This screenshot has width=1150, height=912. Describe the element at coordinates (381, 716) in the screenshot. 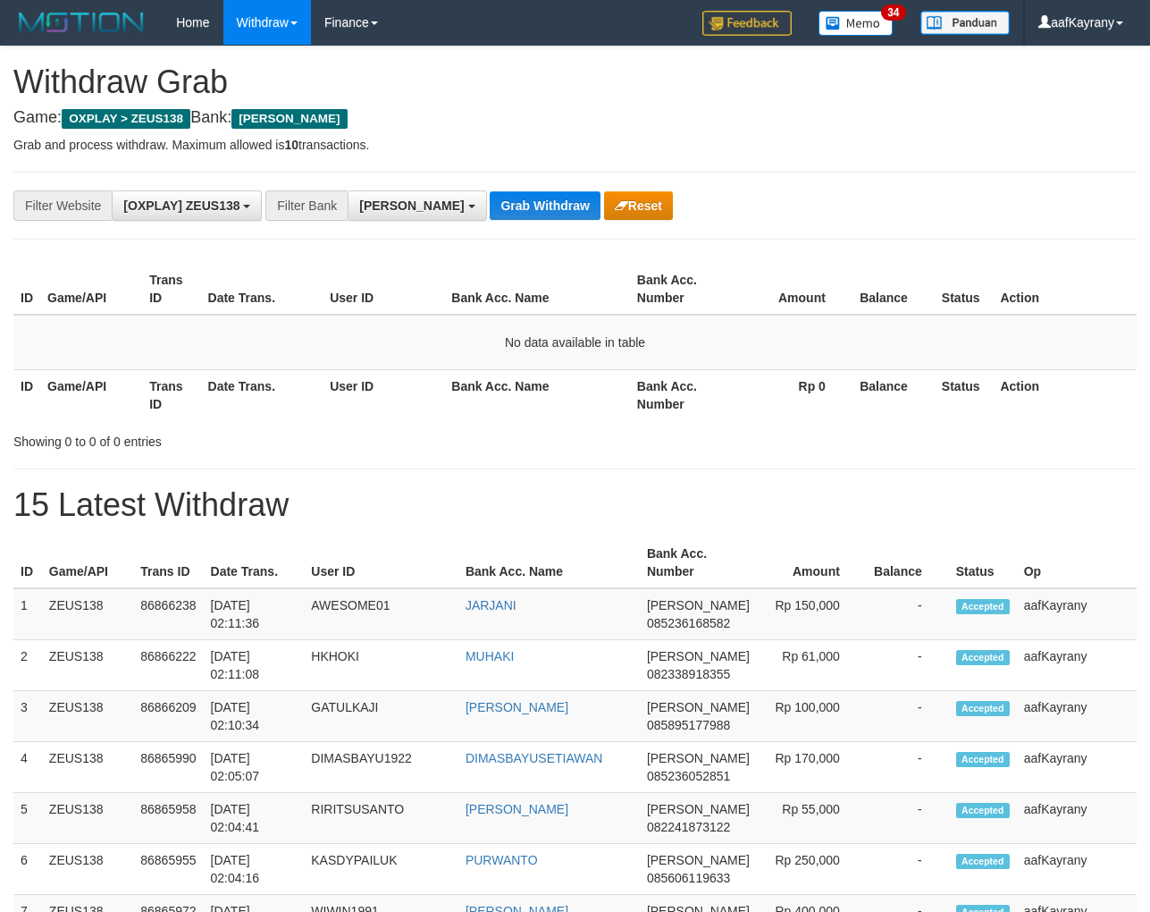

I see `td: GATULKAJI` at that location.